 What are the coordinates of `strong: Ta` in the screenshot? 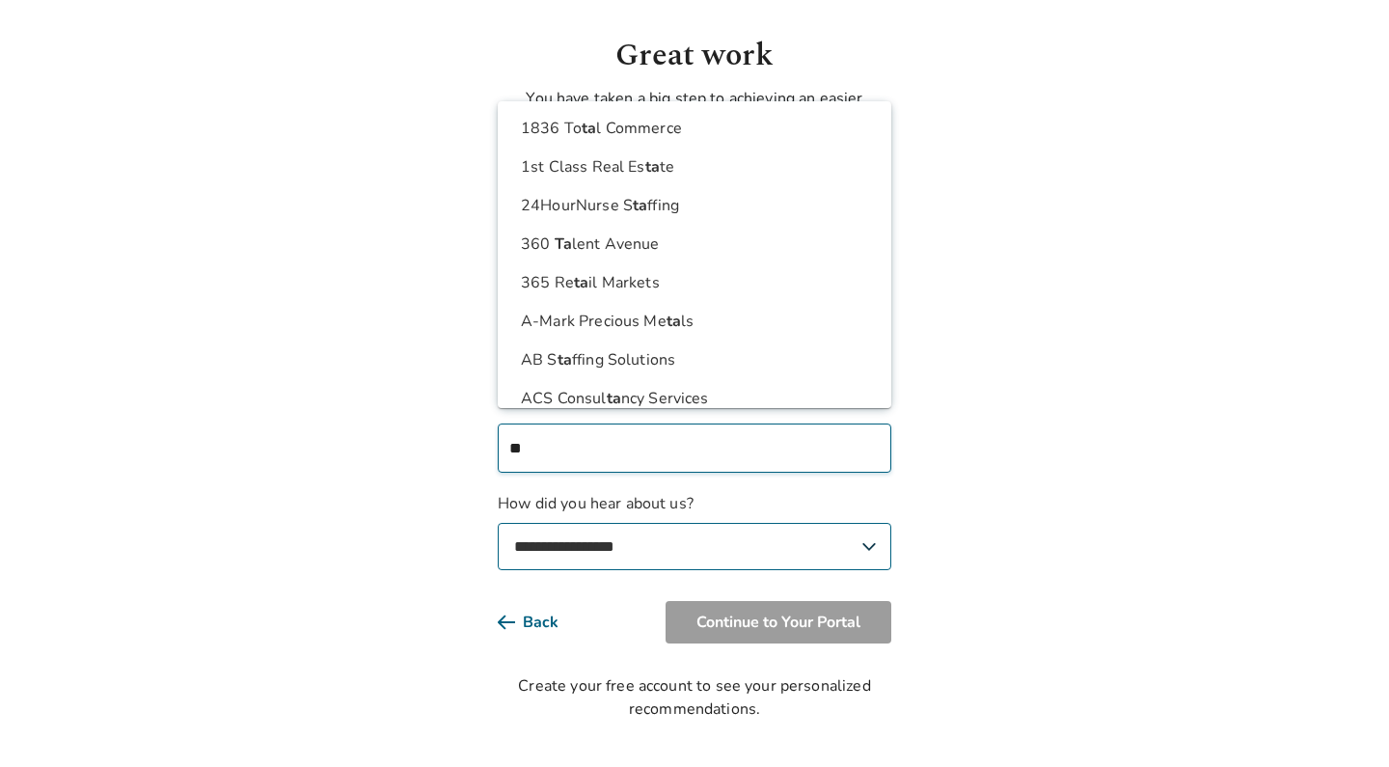 It's located at (560, 244).